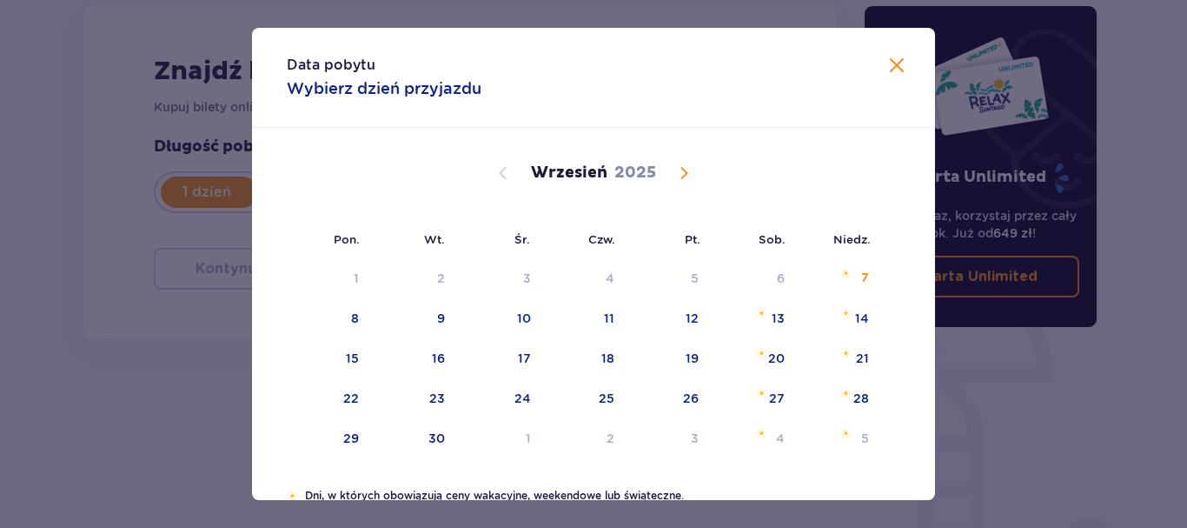 The width and height of the screenshot is (1187, 528). What do you see at coordinates (500, 279) in the screenshot?
I see `td: Not available. środa, 3 września 2025` at bounding box center [500, 279].